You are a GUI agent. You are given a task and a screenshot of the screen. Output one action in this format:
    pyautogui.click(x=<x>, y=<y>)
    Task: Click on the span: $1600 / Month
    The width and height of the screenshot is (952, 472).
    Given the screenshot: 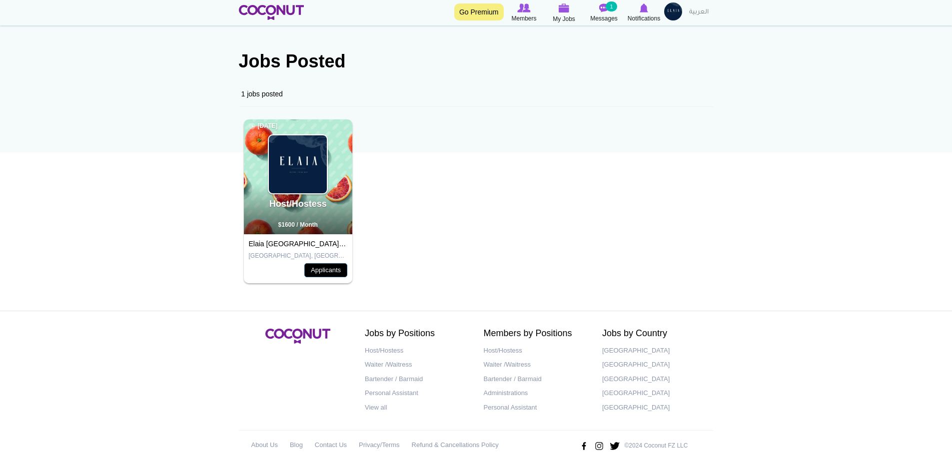 What is the action you would take?
    pyautogui.click(x=298, y=225)
    